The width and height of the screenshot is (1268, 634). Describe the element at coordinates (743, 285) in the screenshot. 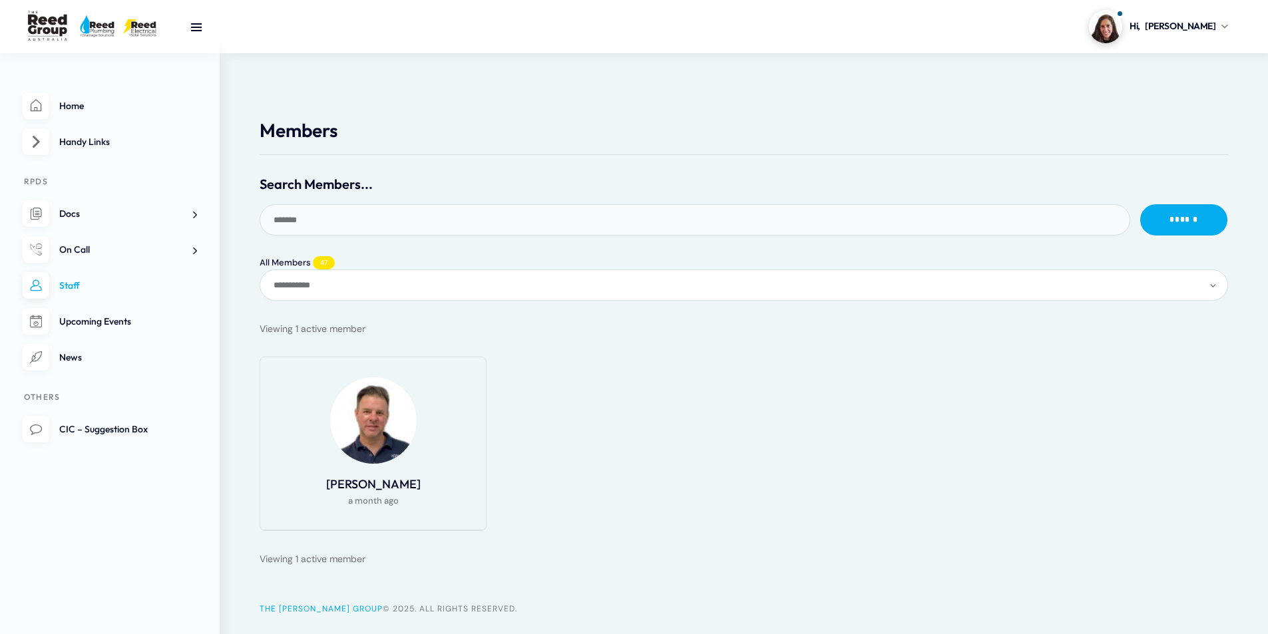

I see `div: Members directory secondary navigation` at that location.